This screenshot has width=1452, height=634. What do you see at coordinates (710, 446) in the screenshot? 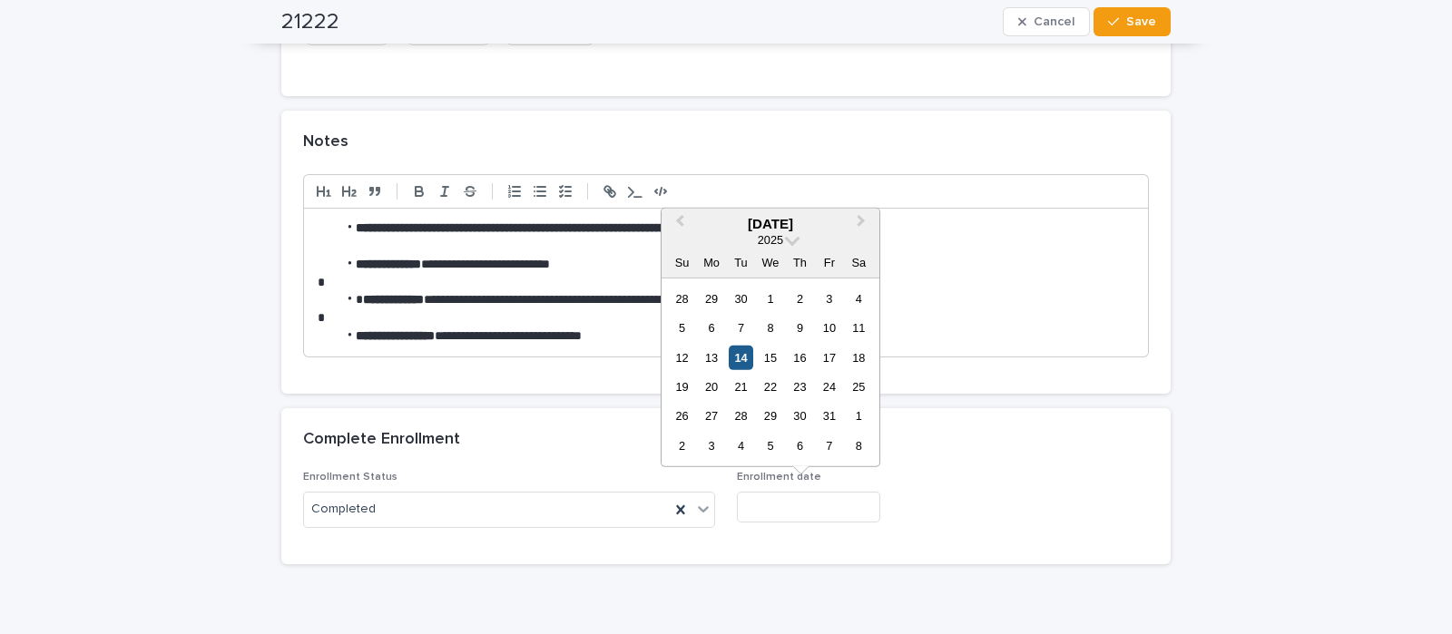
I see `div: Choose Monday, November 3rd, 2025` at bounding box center [710, 446].